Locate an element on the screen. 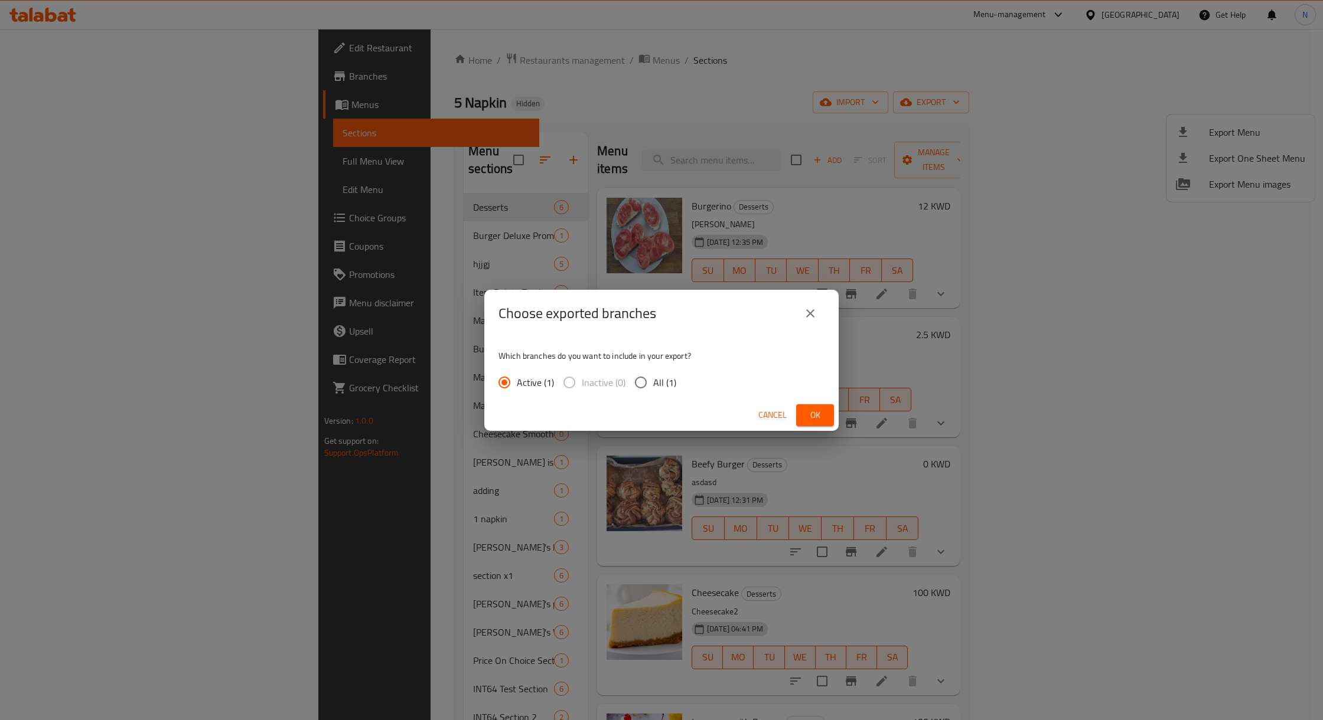  p: Which branches do you want to include in your export? is located at coordinates (661, 356).